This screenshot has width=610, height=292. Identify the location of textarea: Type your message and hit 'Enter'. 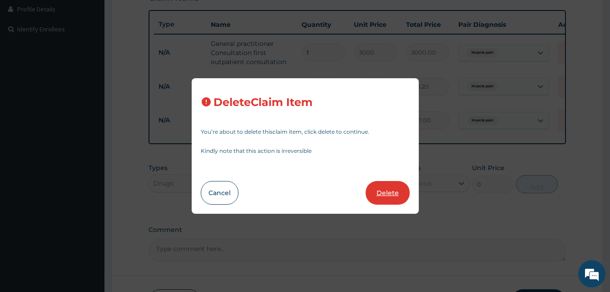
(89, 211).